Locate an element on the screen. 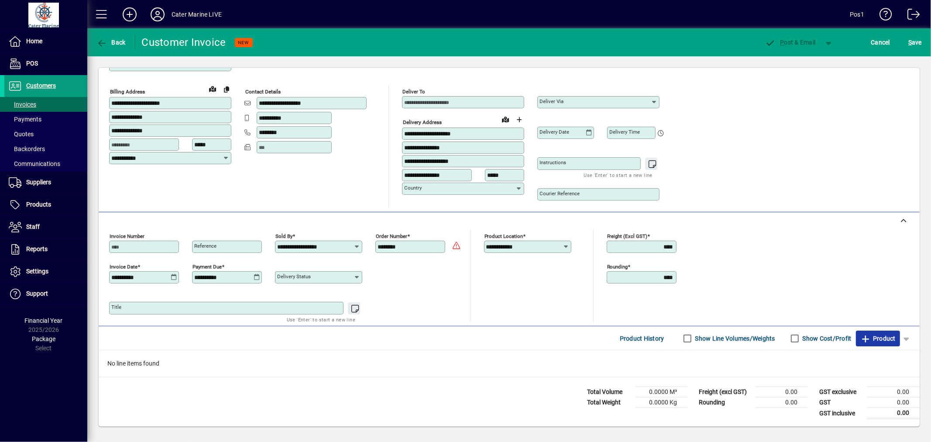  span: Payments is located at coordinates (25, 119).